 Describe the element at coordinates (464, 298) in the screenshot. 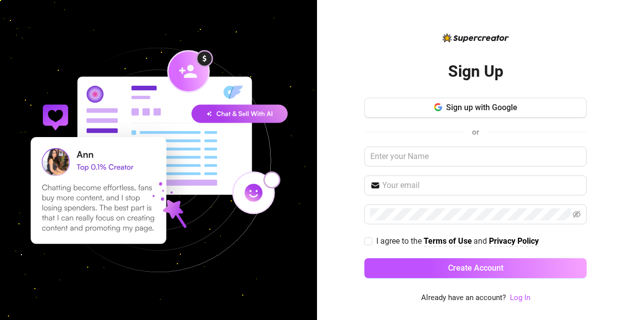

I see `span: Already have an account?` at that location.